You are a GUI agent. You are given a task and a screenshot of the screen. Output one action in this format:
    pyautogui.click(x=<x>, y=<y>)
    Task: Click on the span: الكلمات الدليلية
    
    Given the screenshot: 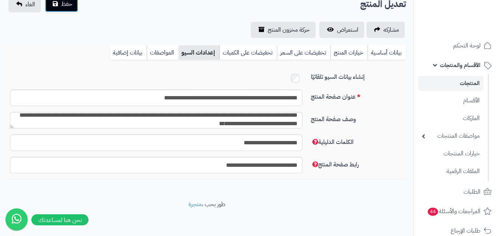 What is the action you would take?
    pyautogui.click(x=332, y=142)
    